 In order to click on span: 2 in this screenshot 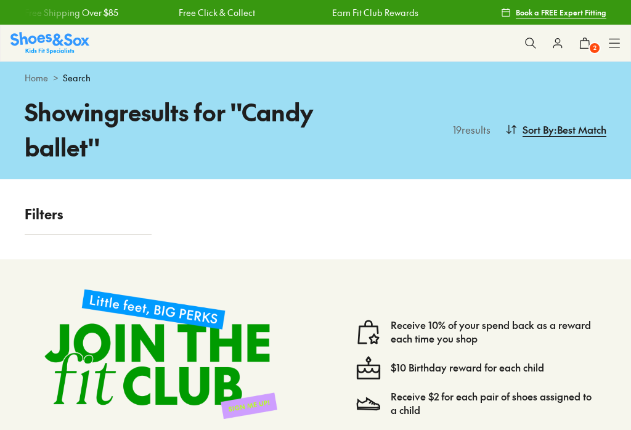, I will do `click(595, 48)`.